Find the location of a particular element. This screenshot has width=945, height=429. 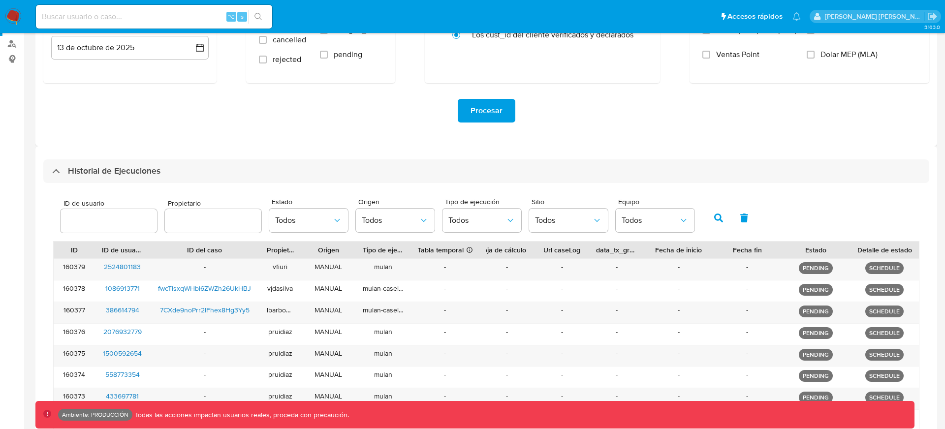

a: Salir is located at coordinates (932, 16).